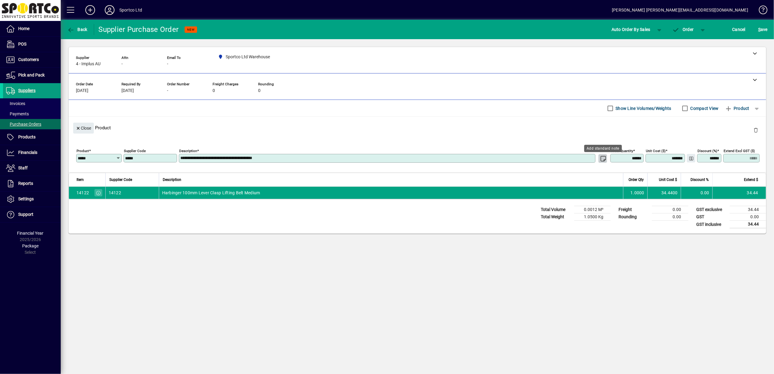 This screenshot has height=374, width=774. What do you see at coordinates (83, 193) in the screenshot?
I see `div: 14122` at bounding box center [83, 193].